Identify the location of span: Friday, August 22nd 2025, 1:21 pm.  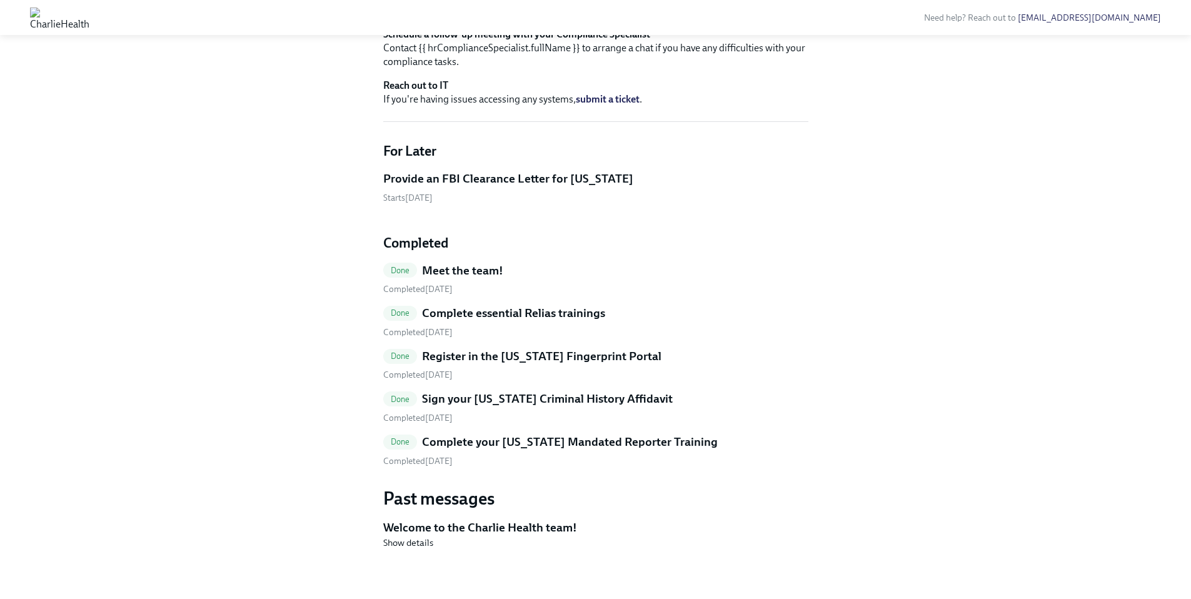
(418, 289).